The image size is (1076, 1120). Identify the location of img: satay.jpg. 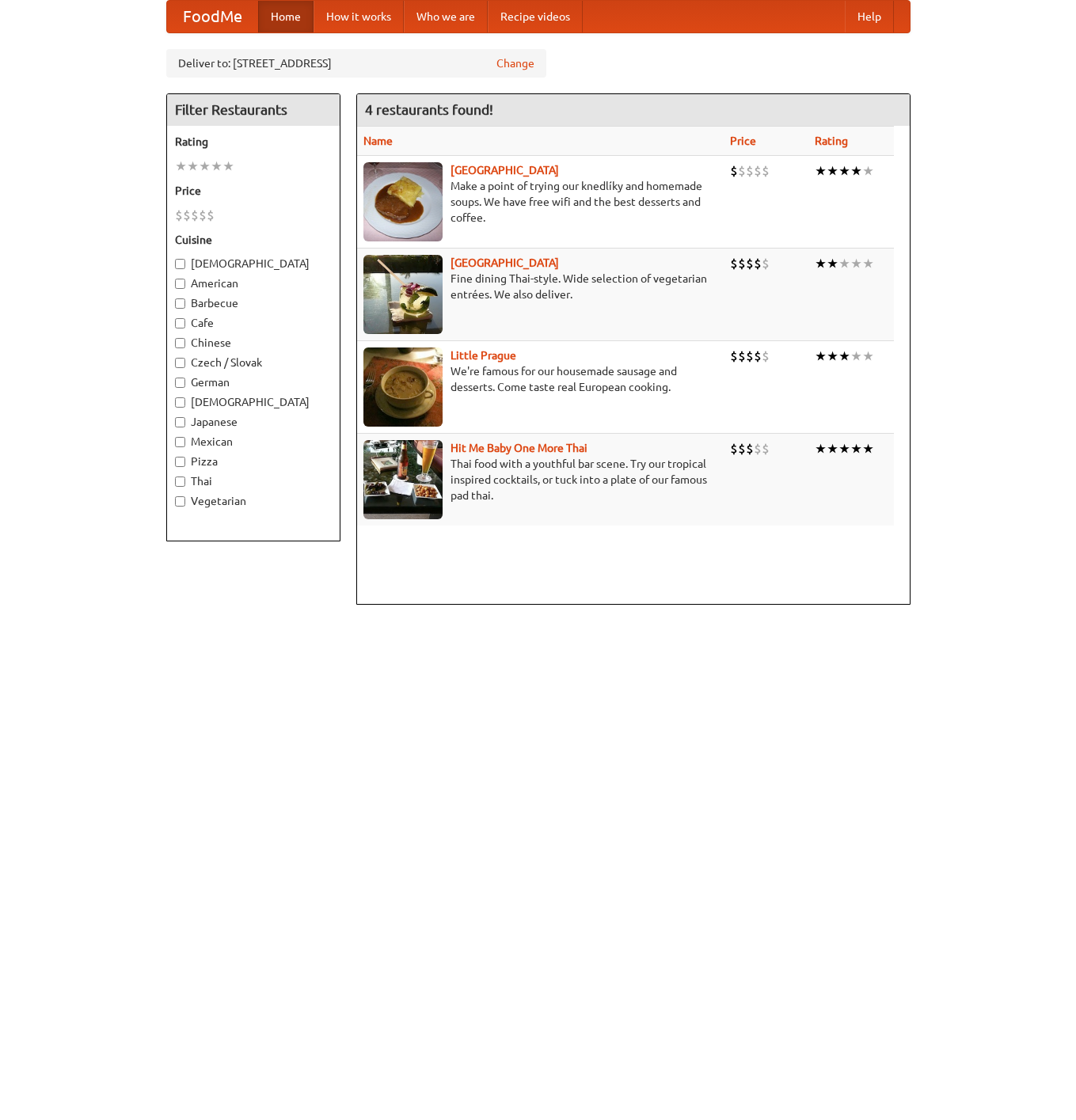
(403, 295).